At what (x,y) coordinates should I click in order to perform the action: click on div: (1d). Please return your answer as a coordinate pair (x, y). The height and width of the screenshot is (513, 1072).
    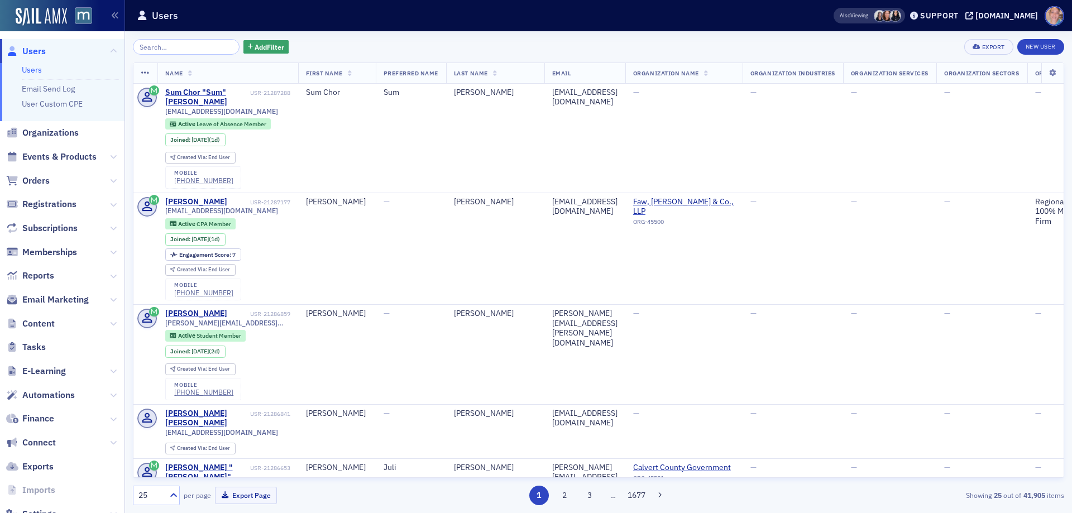
    Looking at the image, I should click on (206, 239).